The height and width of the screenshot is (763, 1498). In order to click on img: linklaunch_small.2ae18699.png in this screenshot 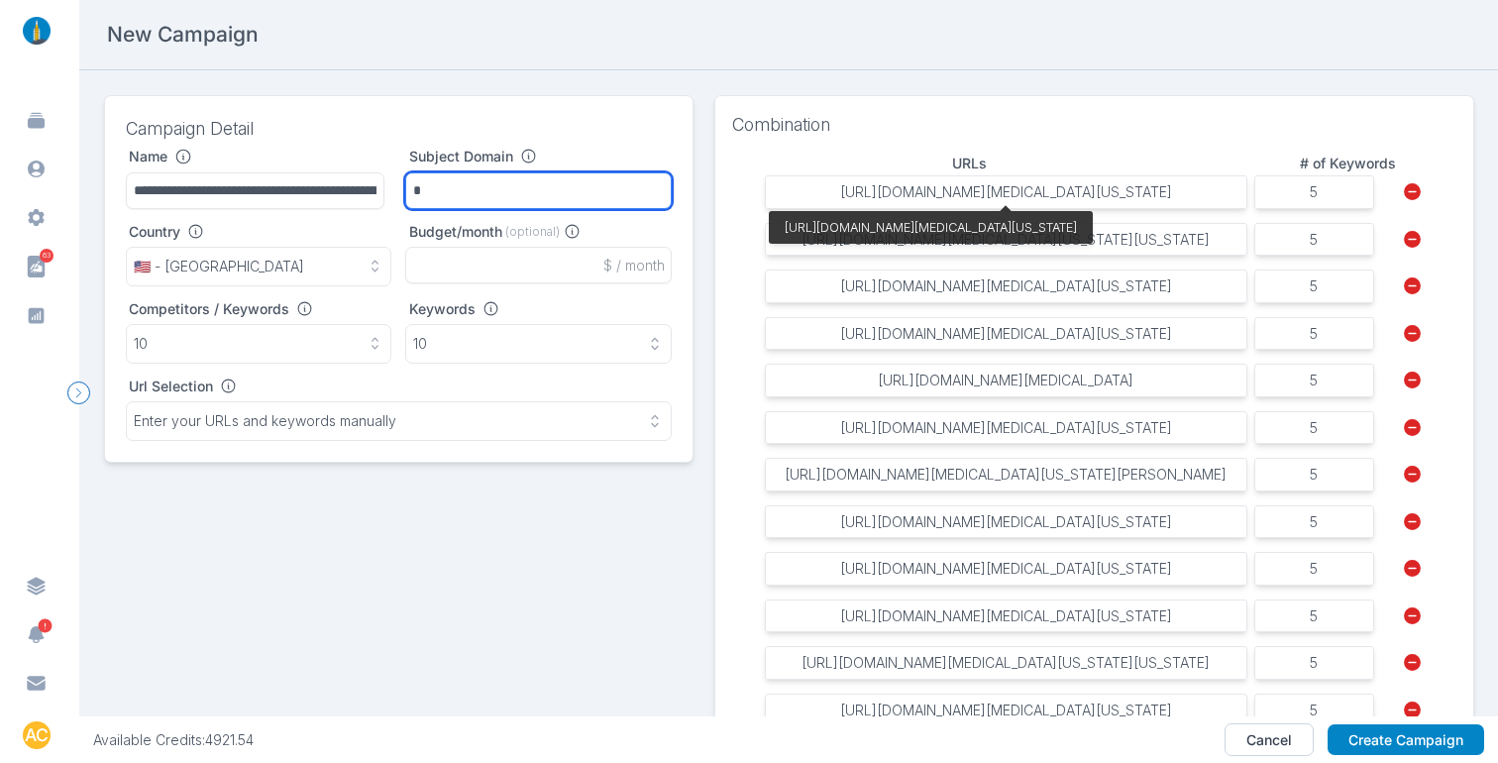, I will do `click(37, 31)`.